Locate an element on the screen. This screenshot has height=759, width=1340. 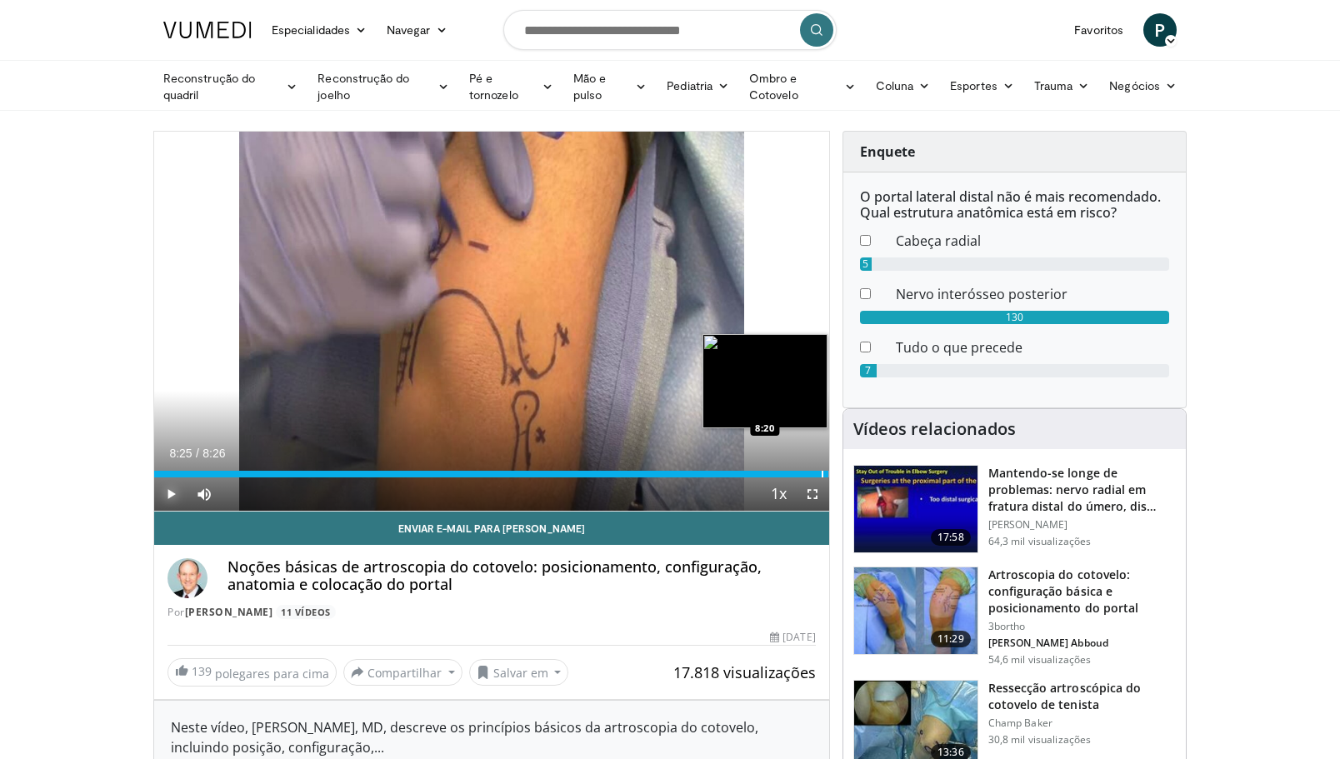
font: Noções básicas de artroscopia do cotovelo: posicionamento, configuração, anatomia e colocação do ... is located at coordinates (494, 576).